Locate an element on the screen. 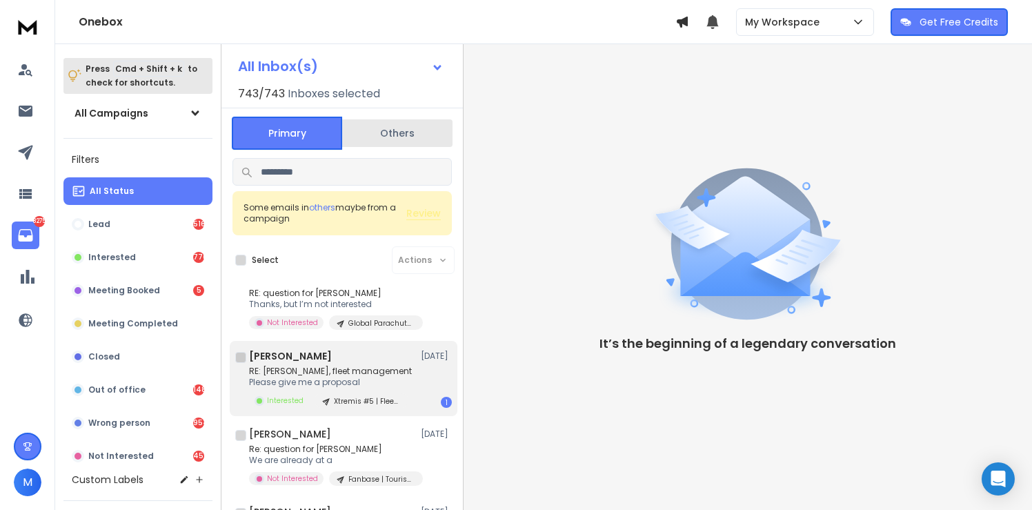  h3: Filters is located at coordinates (138, 159).